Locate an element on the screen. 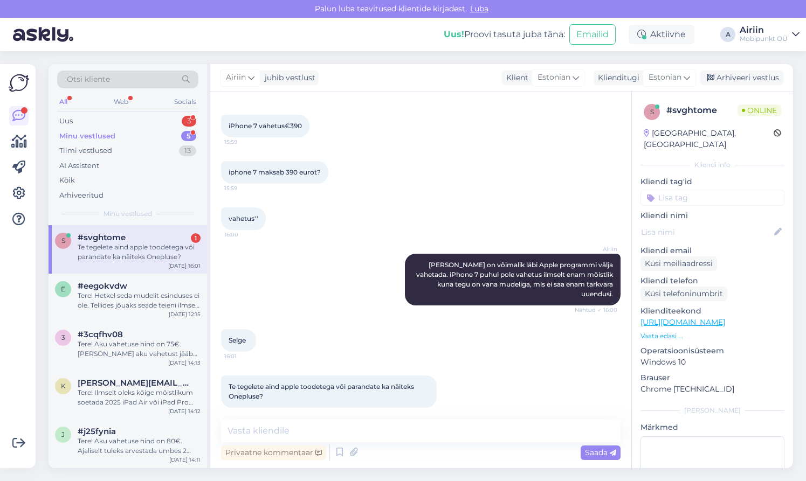  div: Küsi meiliaadressi is located at coordinates (679, 264).